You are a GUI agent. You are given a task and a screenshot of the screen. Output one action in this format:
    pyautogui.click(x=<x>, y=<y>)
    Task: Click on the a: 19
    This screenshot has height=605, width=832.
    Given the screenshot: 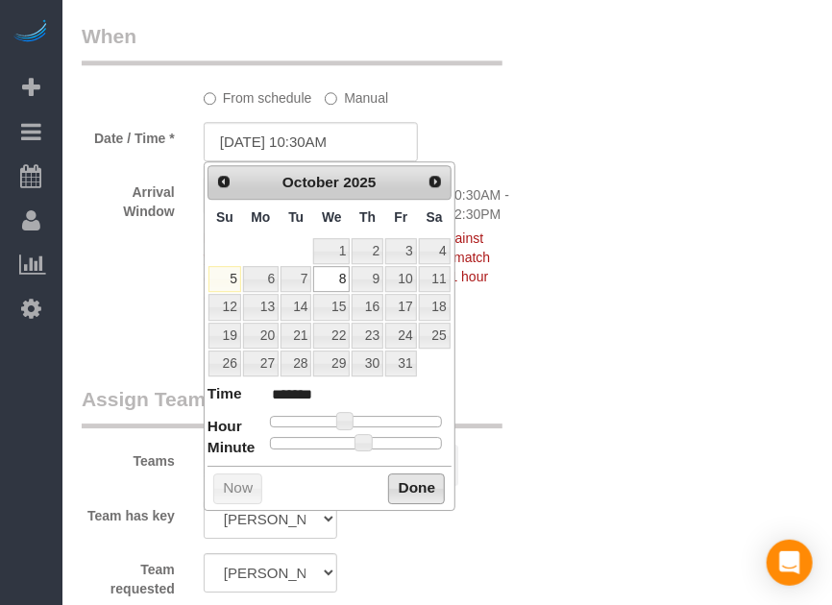 What is the action you would take?
    pyautogui.click(x=225, y=335)
    